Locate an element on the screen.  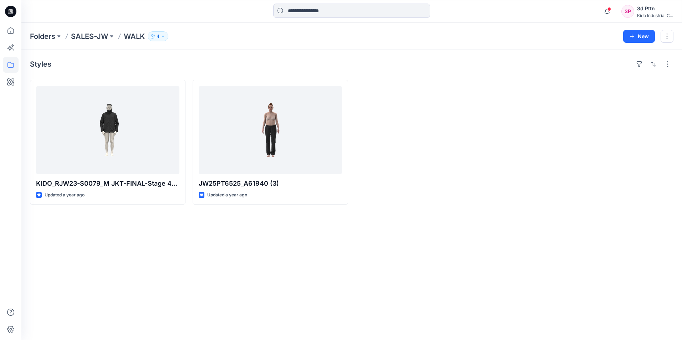
div: 3d Pttn is located at coordinates (655, 9).